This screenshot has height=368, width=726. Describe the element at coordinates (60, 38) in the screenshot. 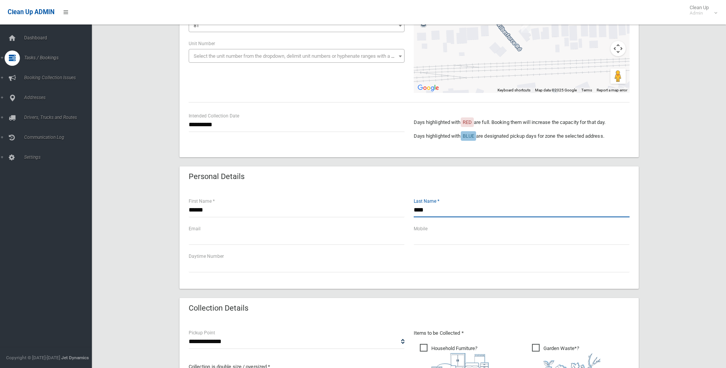

I see `span: Dashboard` at that location.